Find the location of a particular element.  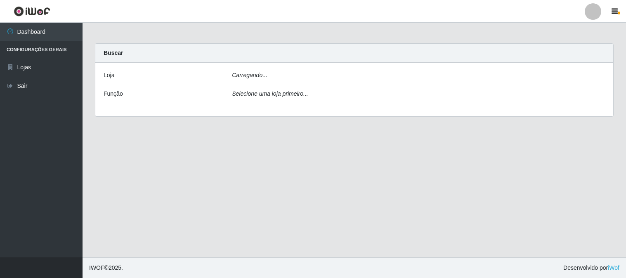

label: Função is located at coordinates (113, 94).